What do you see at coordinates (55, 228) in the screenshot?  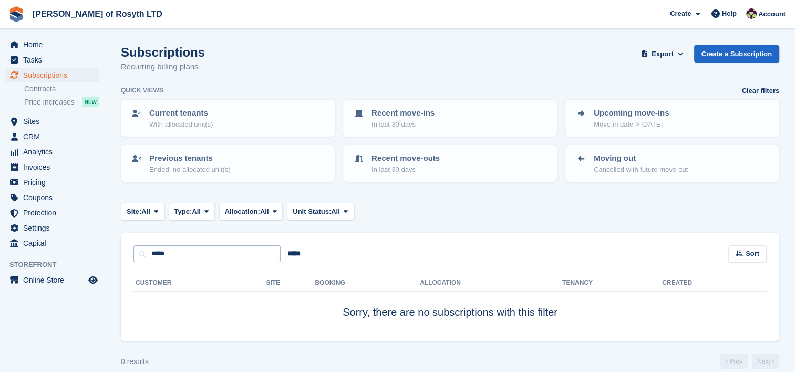 I see `span: Settings` at bounding box center [55, 228].